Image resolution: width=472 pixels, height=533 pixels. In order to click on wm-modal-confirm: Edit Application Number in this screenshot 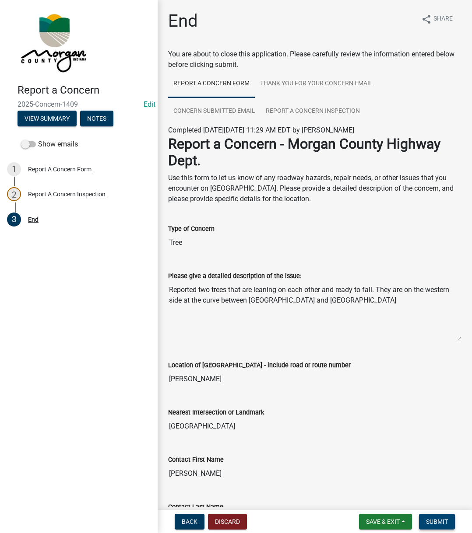, I will do `click(149, 104)`.